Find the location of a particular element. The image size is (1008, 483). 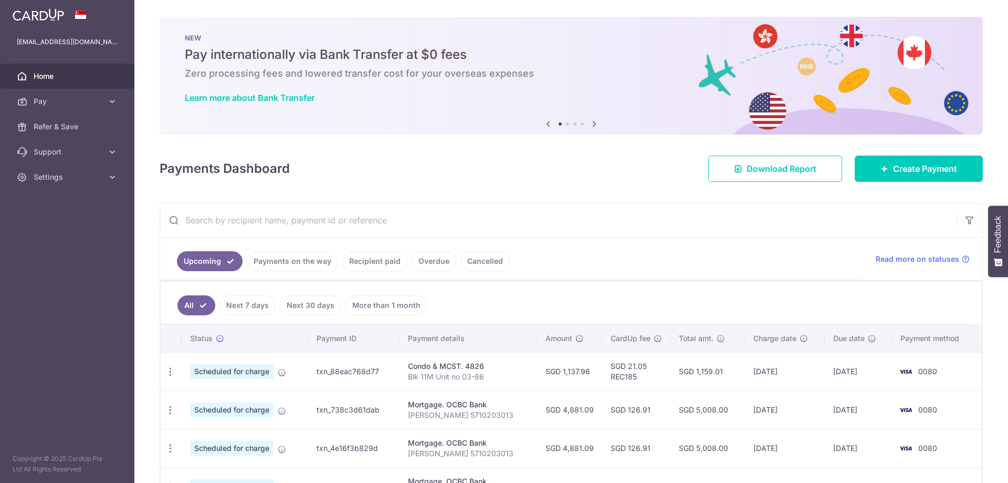

th: Payment ID is located at coordinates (354, 338).